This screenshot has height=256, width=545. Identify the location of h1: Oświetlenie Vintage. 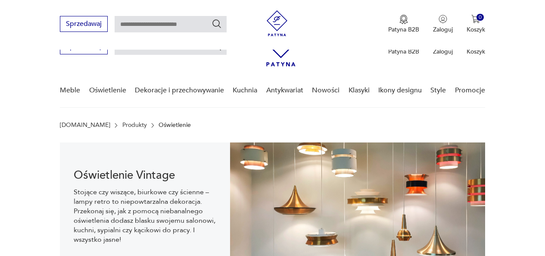
(145, 175).